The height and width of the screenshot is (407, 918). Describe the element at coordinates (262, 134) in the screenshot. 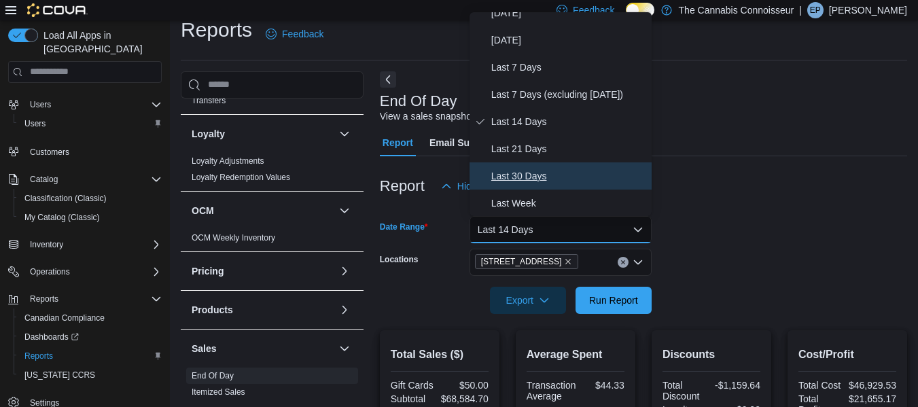

I see `button: Loyalty` at that location.